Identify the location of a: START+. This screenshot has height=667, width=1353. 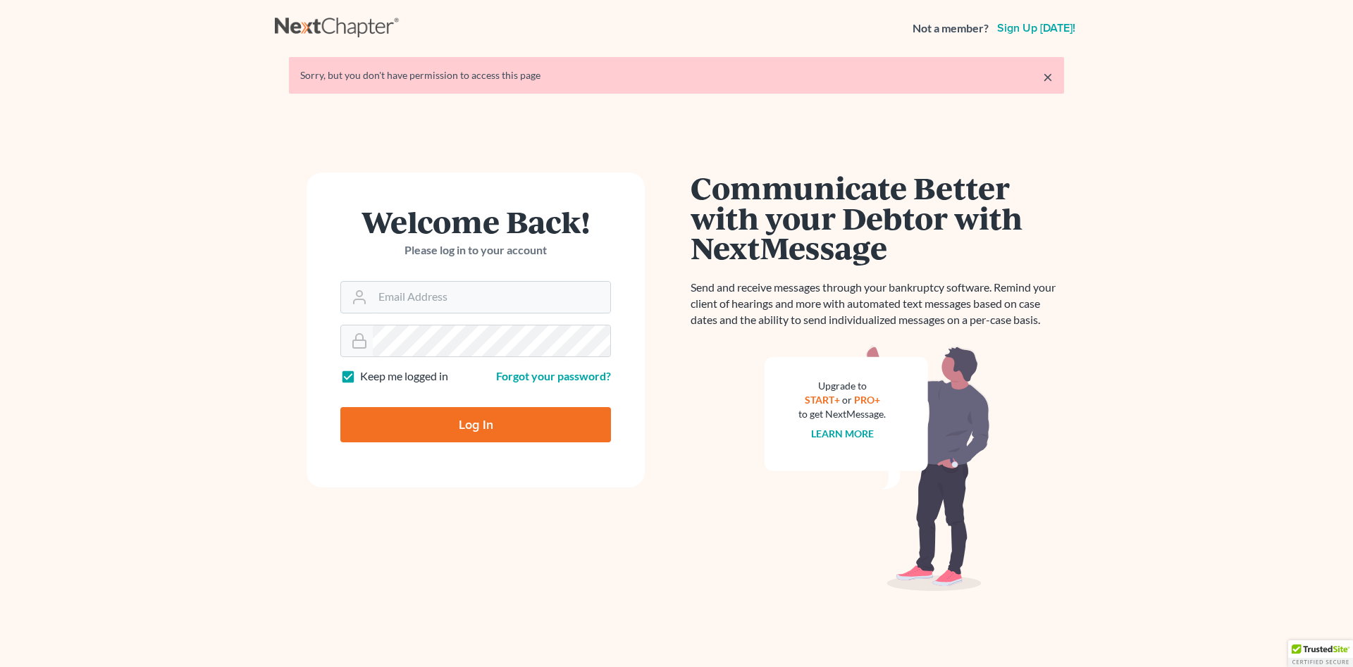
(822, 399).